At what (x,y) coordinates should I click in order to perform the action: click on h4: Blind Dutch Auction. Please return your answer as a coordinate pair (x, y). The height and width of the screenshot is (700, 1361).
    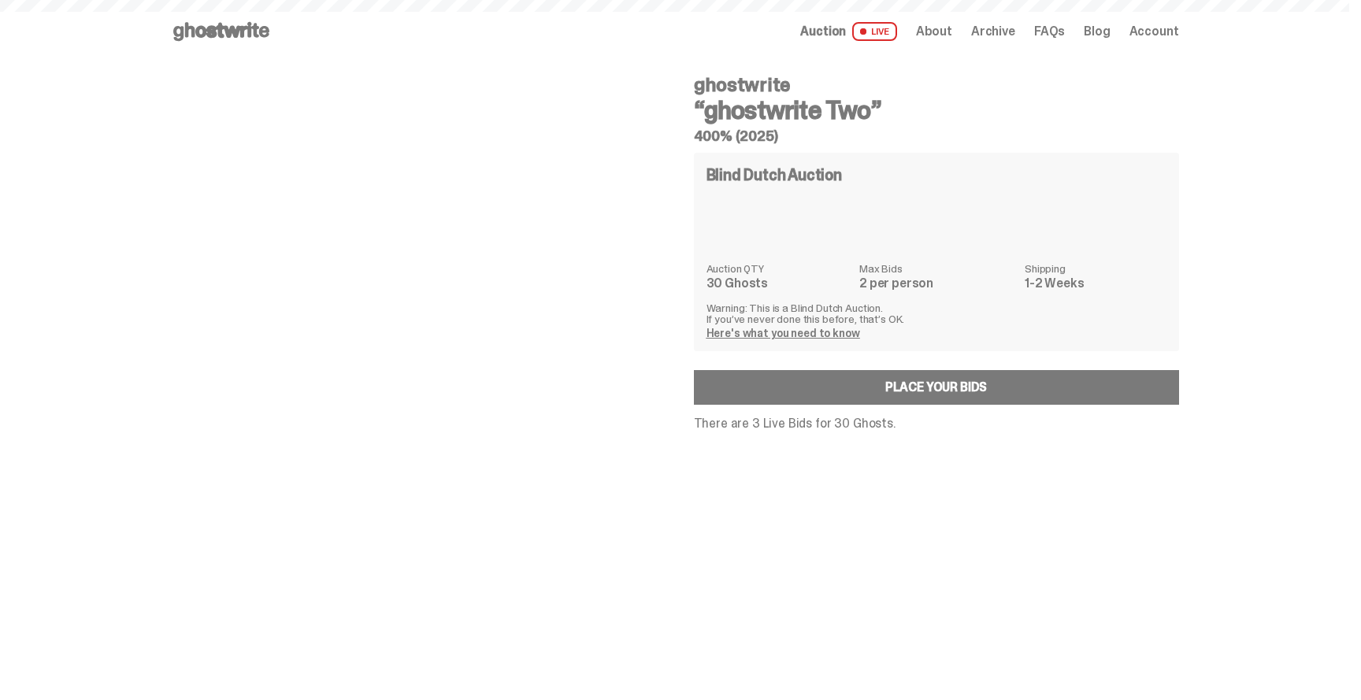
    Looking at the image, I should click on (774, 175).